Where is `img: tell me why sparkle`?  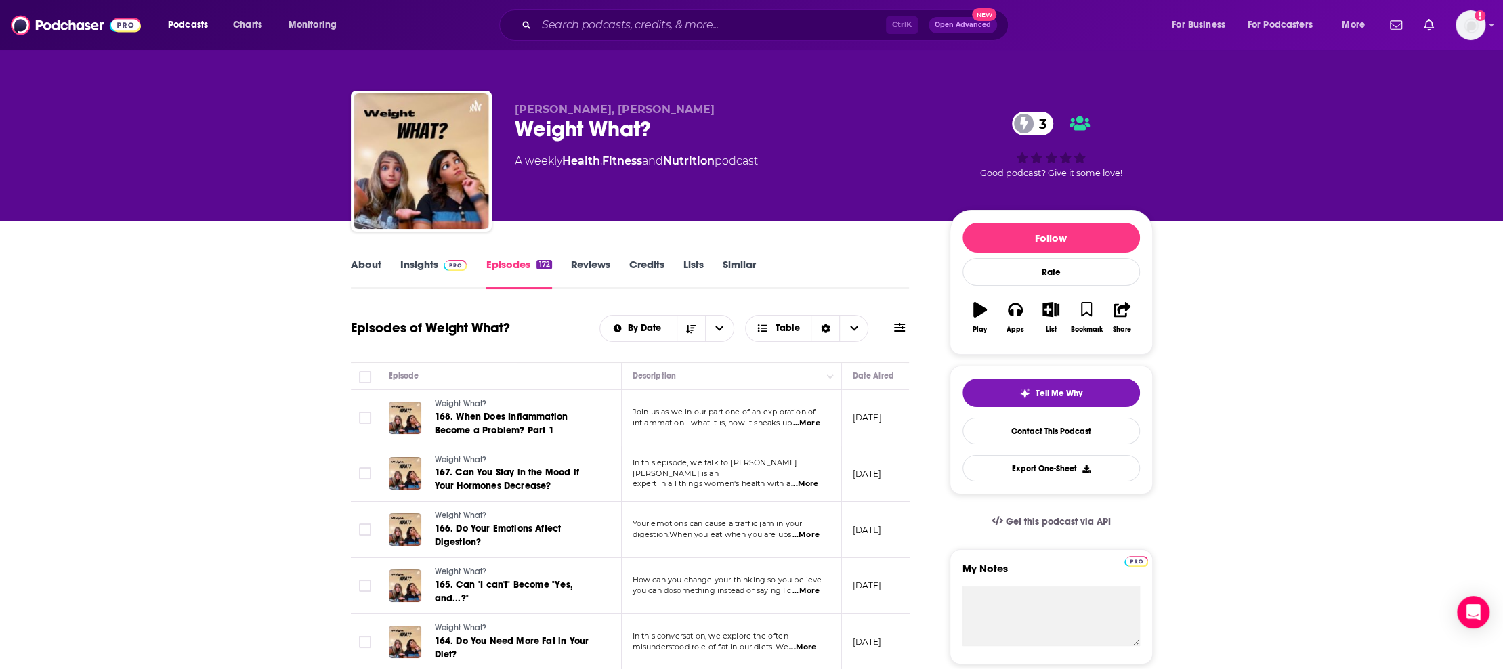 img: tell me why sparkle is located at coordinates (1025, 393).